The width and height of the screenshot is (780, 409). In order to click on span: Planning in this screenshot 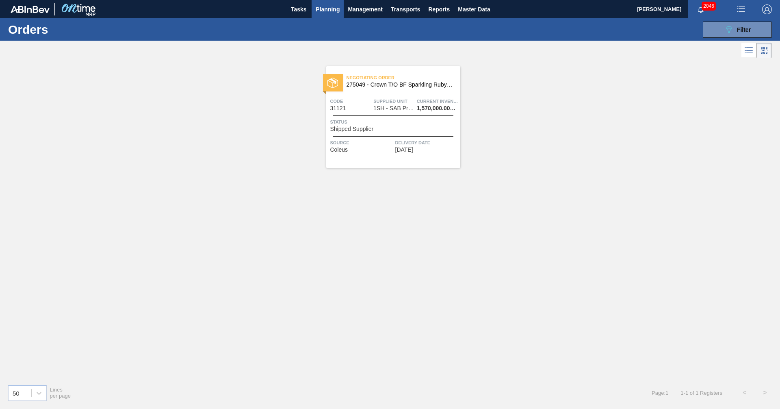, I will do `click(327, 9)`.